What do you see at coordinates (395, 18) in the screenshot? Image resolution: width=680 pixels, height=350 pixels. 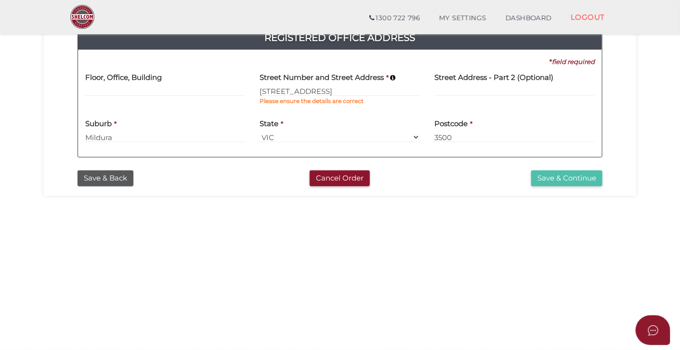 I see `a: 1300 722 796` at bounding box center [395, 18].